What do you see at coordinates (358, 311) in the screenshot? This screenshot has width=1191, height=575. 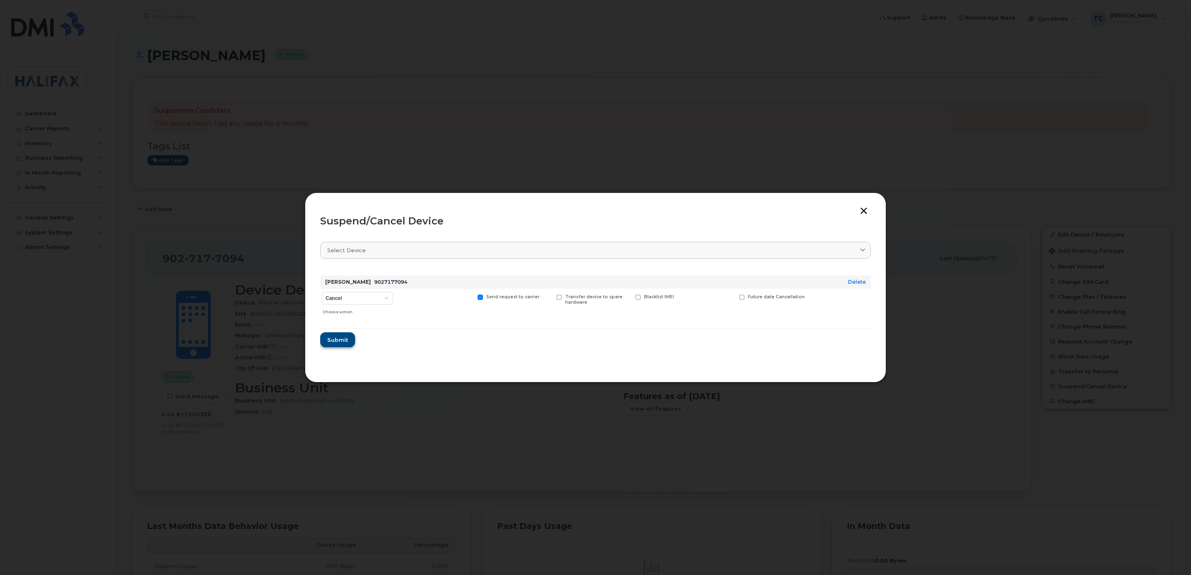 I see `div: Choose action` at bounding box center [358, 311].